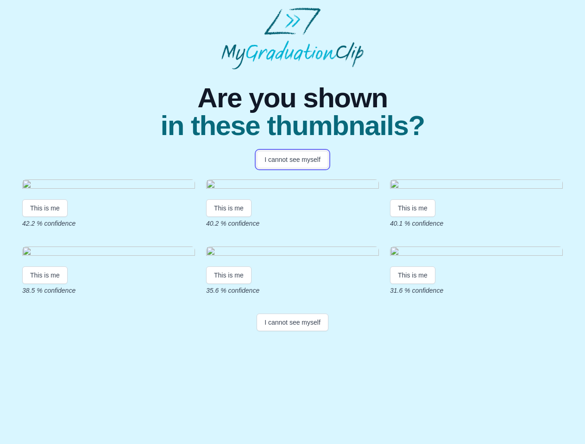 The image size is (585, 444). I want to click on p: 40.1 % confidence, so click(476, 224).